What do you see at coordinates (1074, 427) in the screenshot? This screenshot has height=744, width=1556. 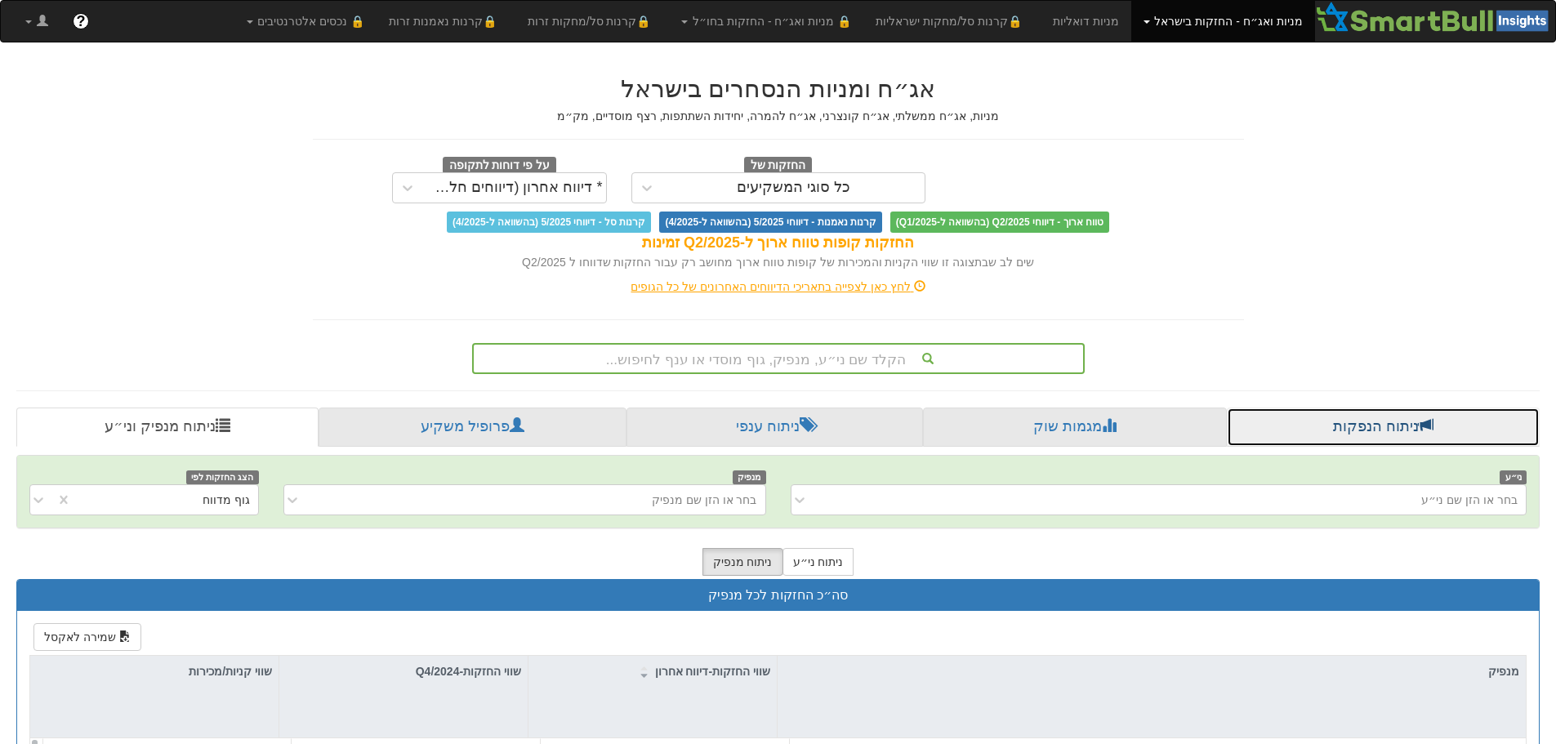 I see `a: מגמות שוק` at bounding box center [1074, 427].